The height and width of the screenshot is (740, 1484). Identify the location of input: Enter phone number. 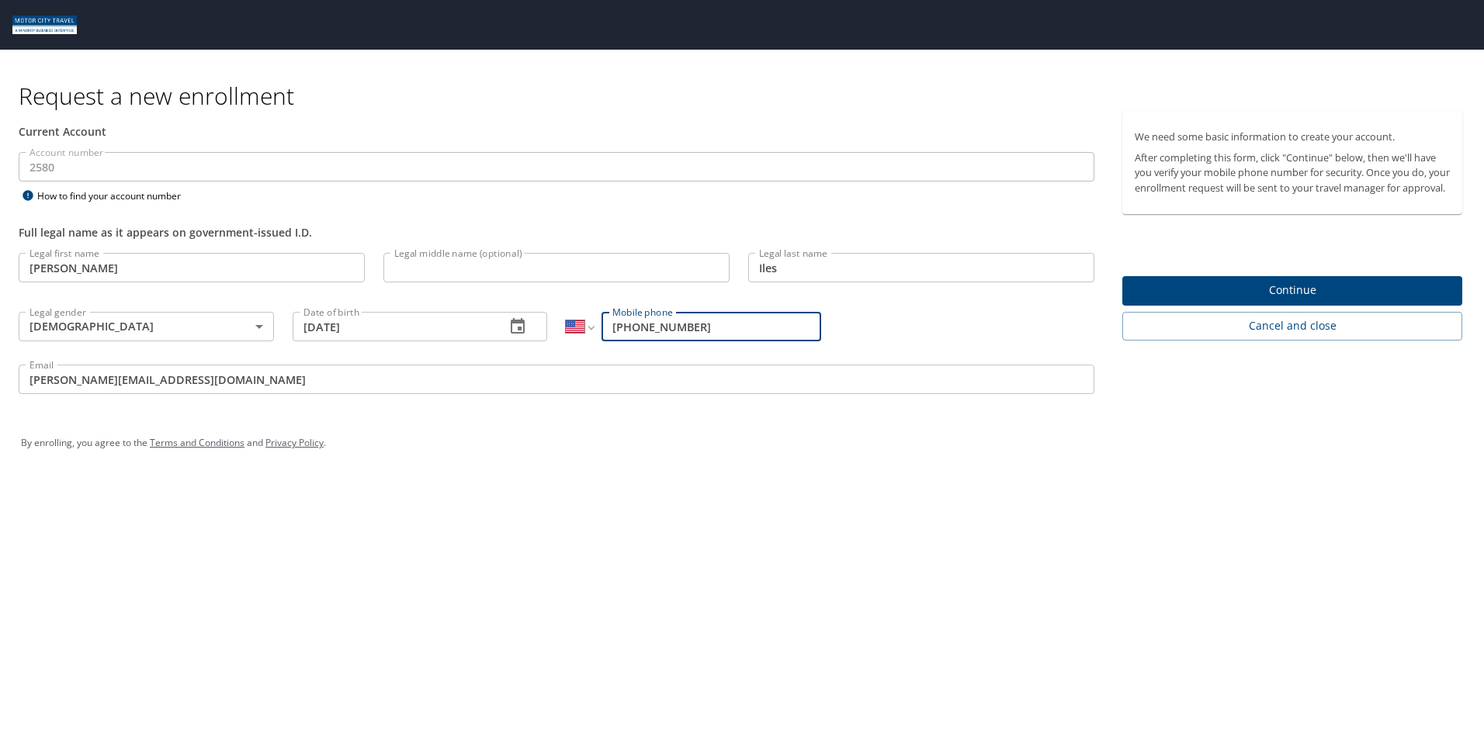
(711, 327).